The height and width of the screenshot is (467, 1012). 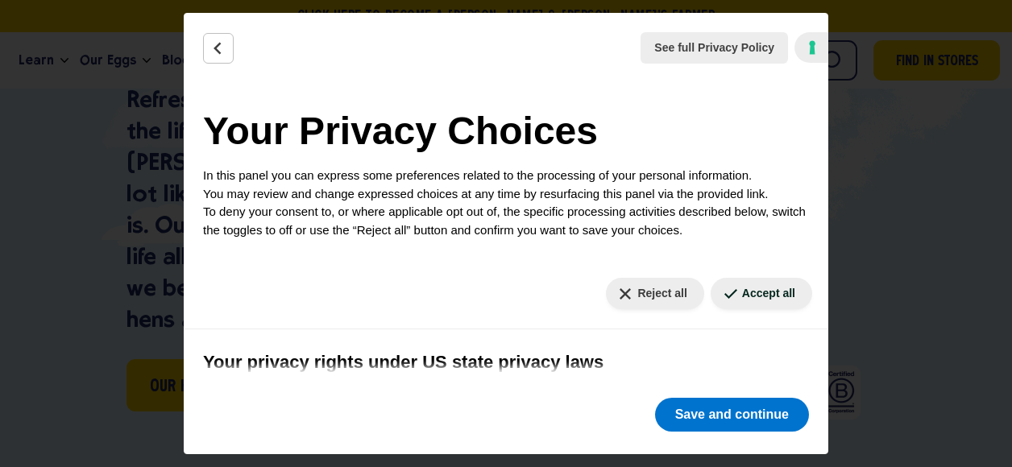 I want to click on button: Back, so click(x=218, y=48).